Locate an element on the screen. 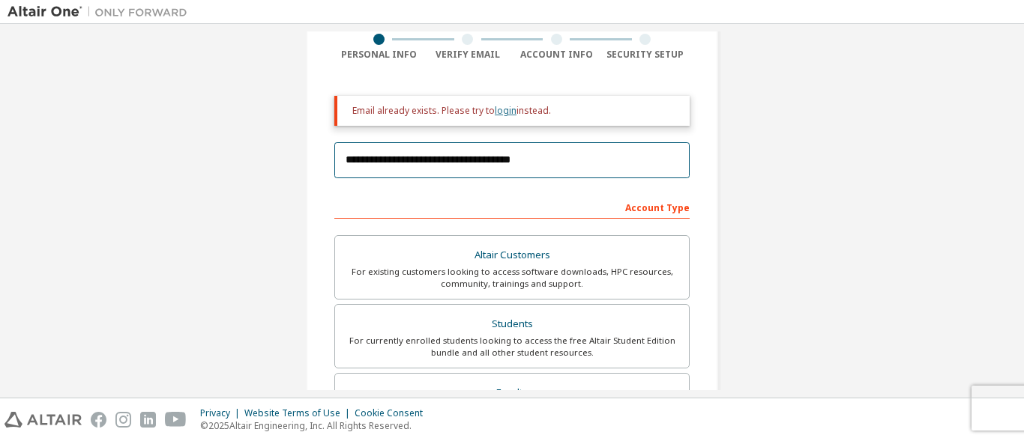 The height and width of the screenshot is (441, 1024). a: login is located at coordinates (505, 110).